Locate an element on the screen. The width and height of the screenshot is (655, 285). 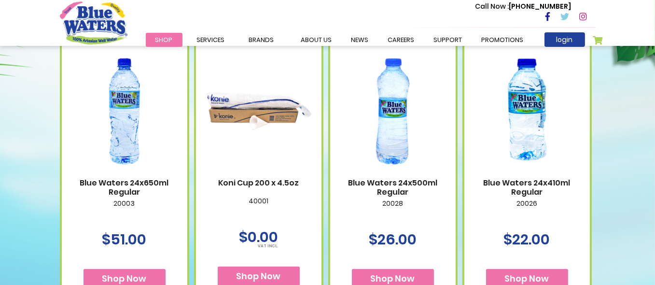
span: $0.00 is located at coordinates (258, 236).